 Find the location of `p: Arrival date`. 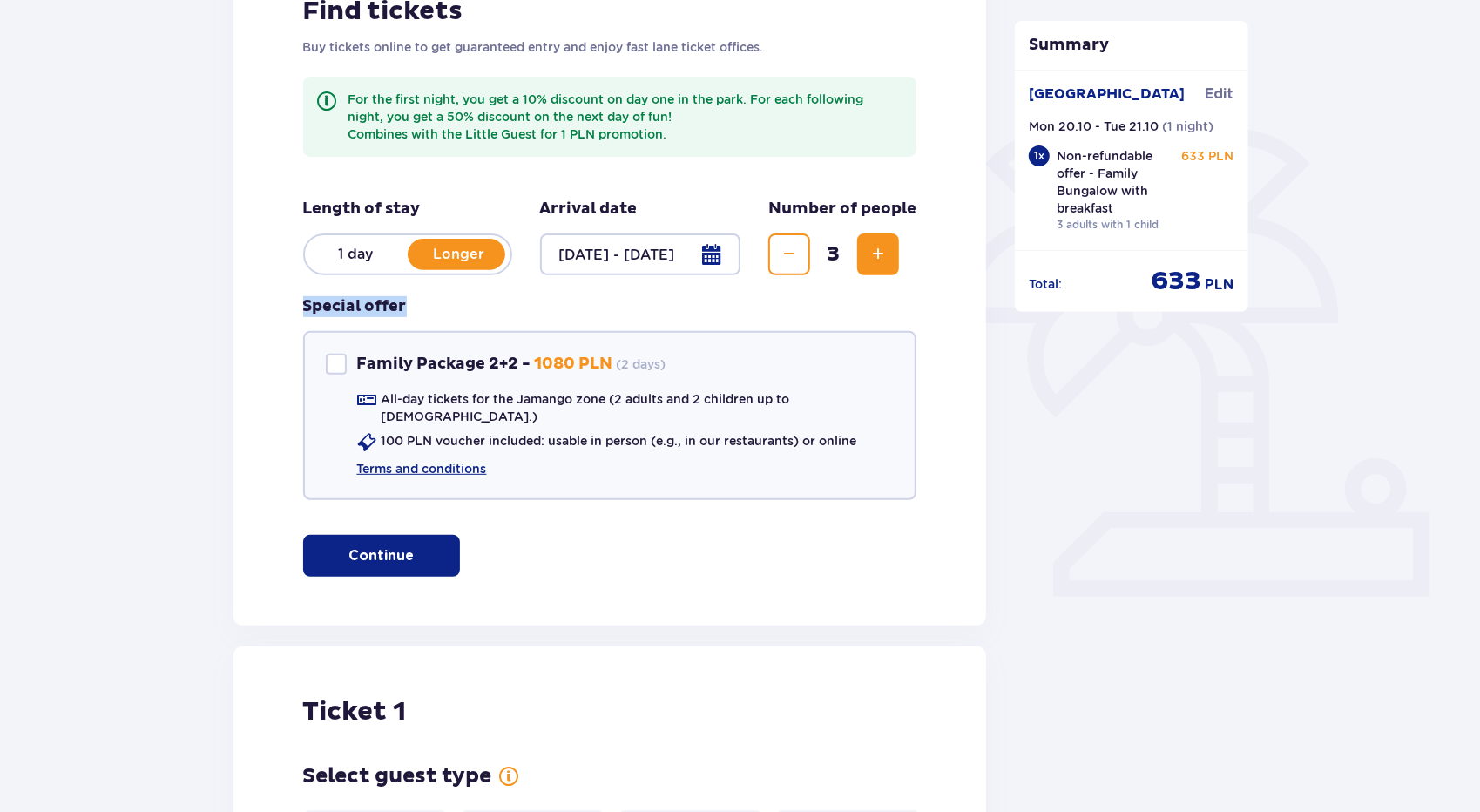

p: Arrival date is located at coordinates (589, 209).